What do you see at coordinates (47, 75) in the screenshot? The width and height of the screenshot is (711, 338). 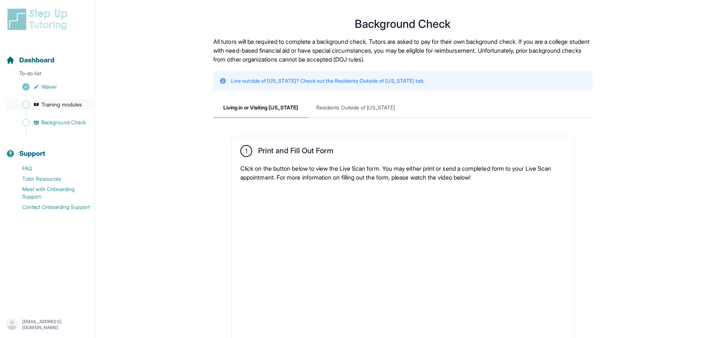 I see `p: To-do list` at bounding box center [47, 75].